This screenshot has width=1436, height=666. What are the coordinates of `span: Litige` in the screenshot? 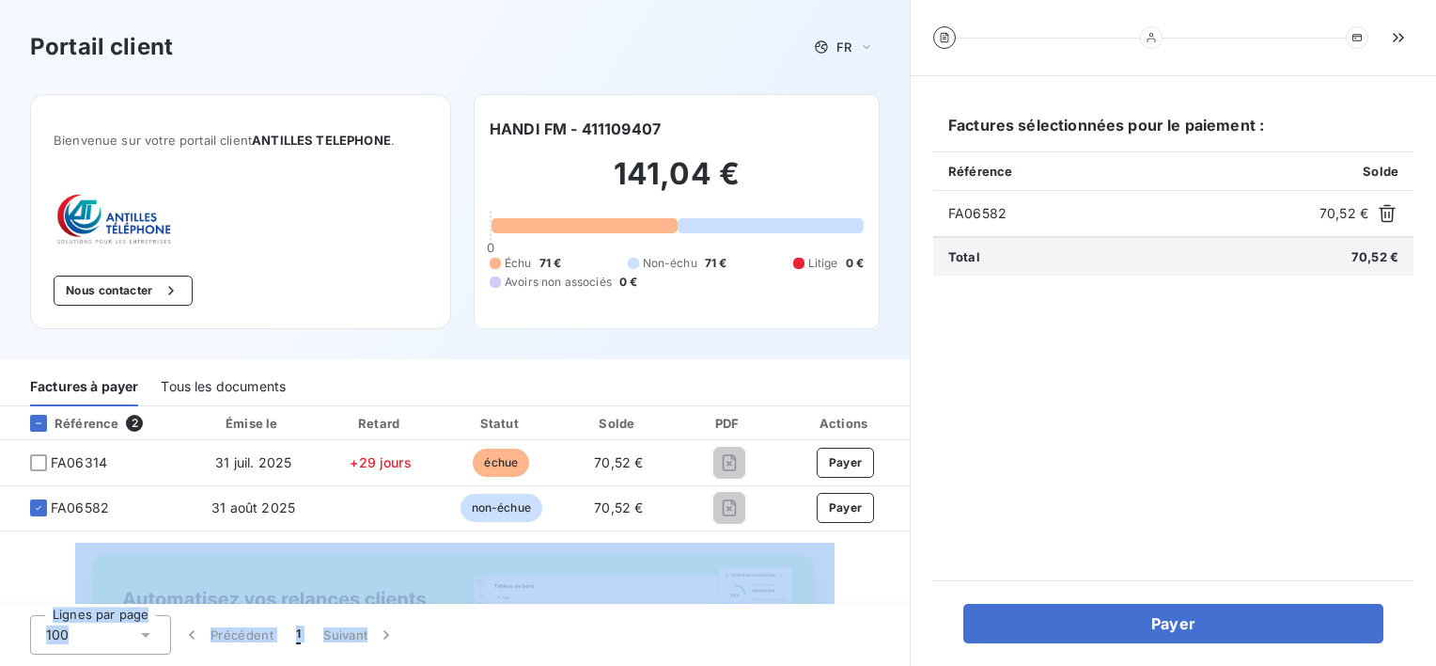 It's located at (823, 263).